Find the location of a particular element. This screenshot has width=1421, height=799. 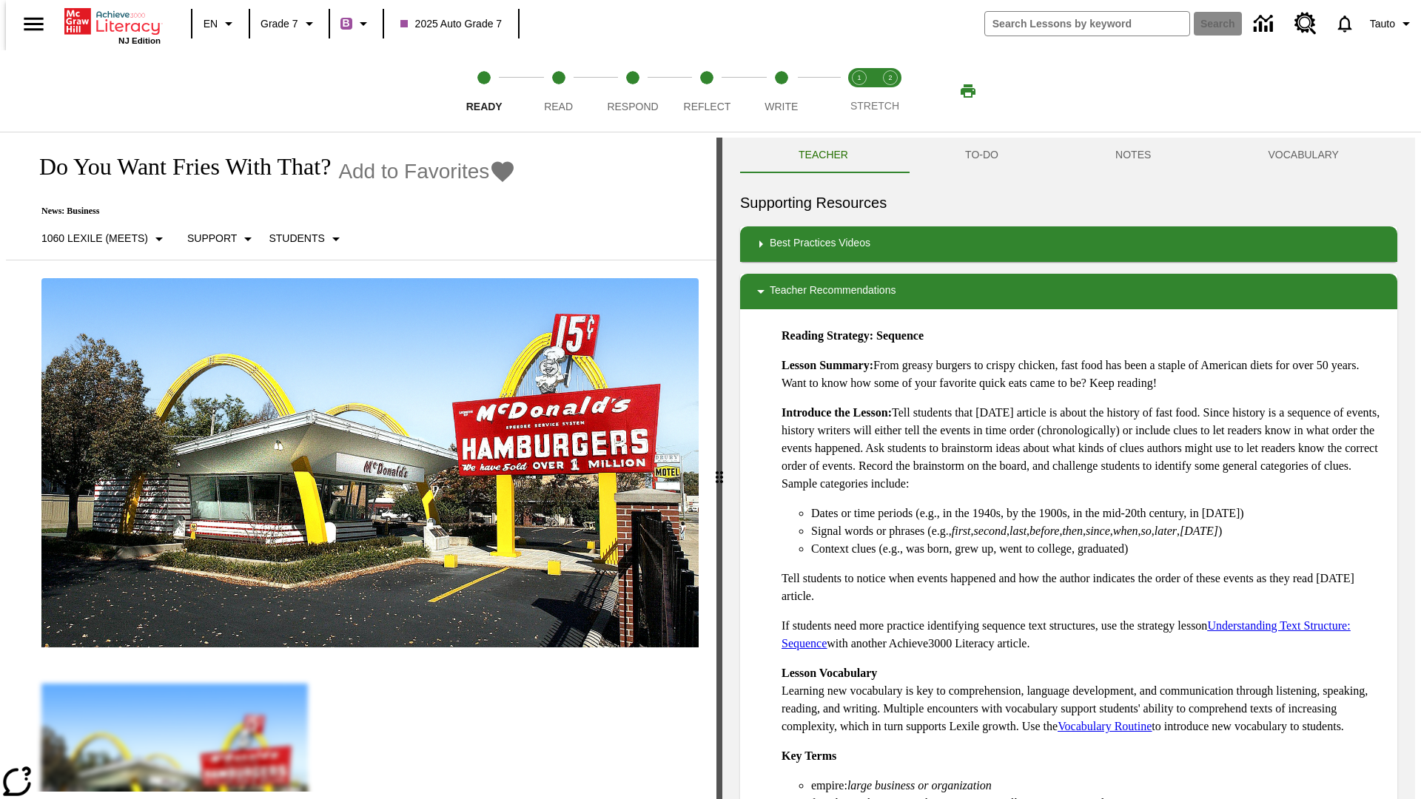

em: large business or organization is located at coordinates (919, 785).